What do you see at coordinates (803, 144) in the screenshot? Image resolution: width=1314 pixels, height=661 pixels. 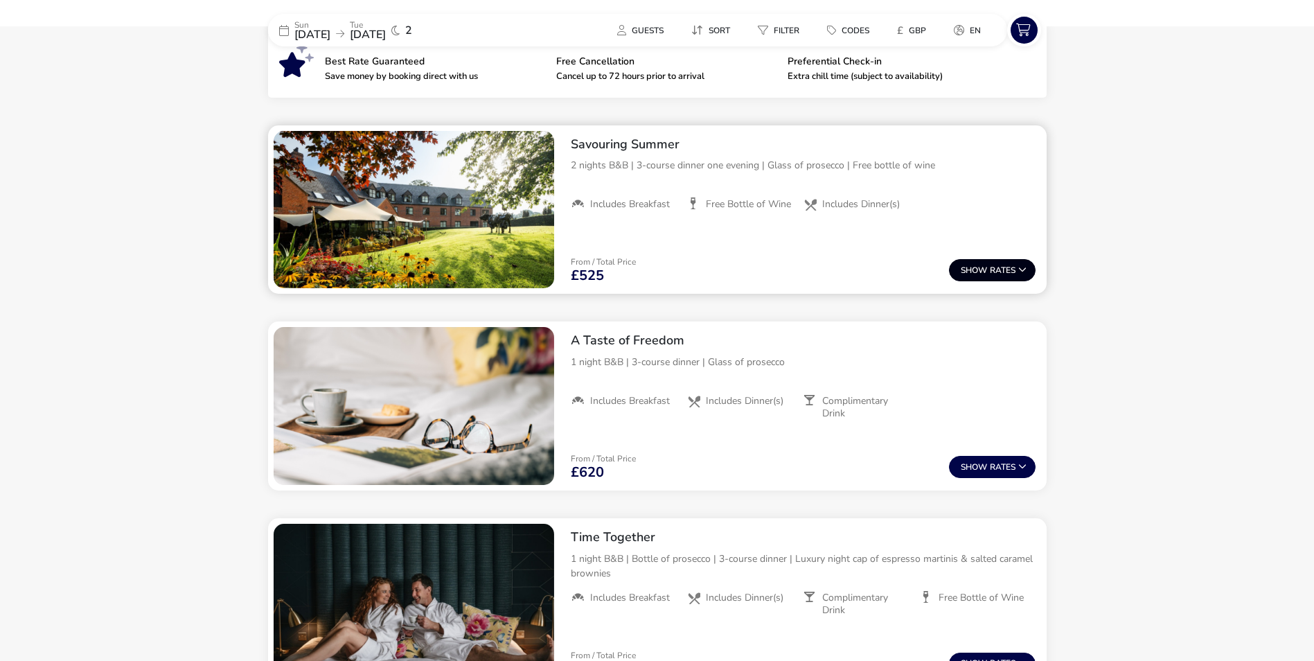 I see `h2: Savouring Summer` at bounding box center [803, 144].